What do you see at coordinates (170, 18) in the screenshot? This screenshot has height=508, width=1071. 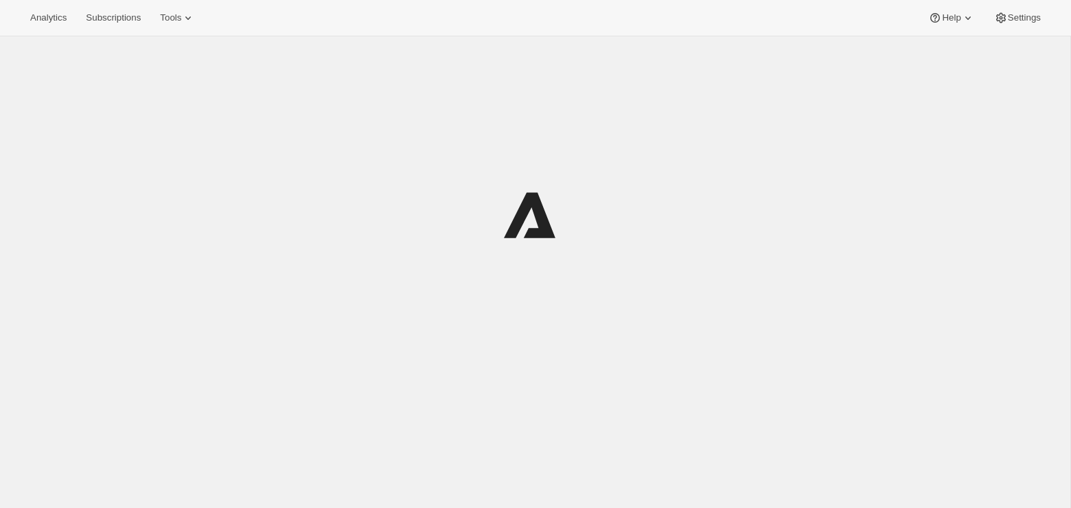 I see `span: Tools` at bounding box center [170, 18].